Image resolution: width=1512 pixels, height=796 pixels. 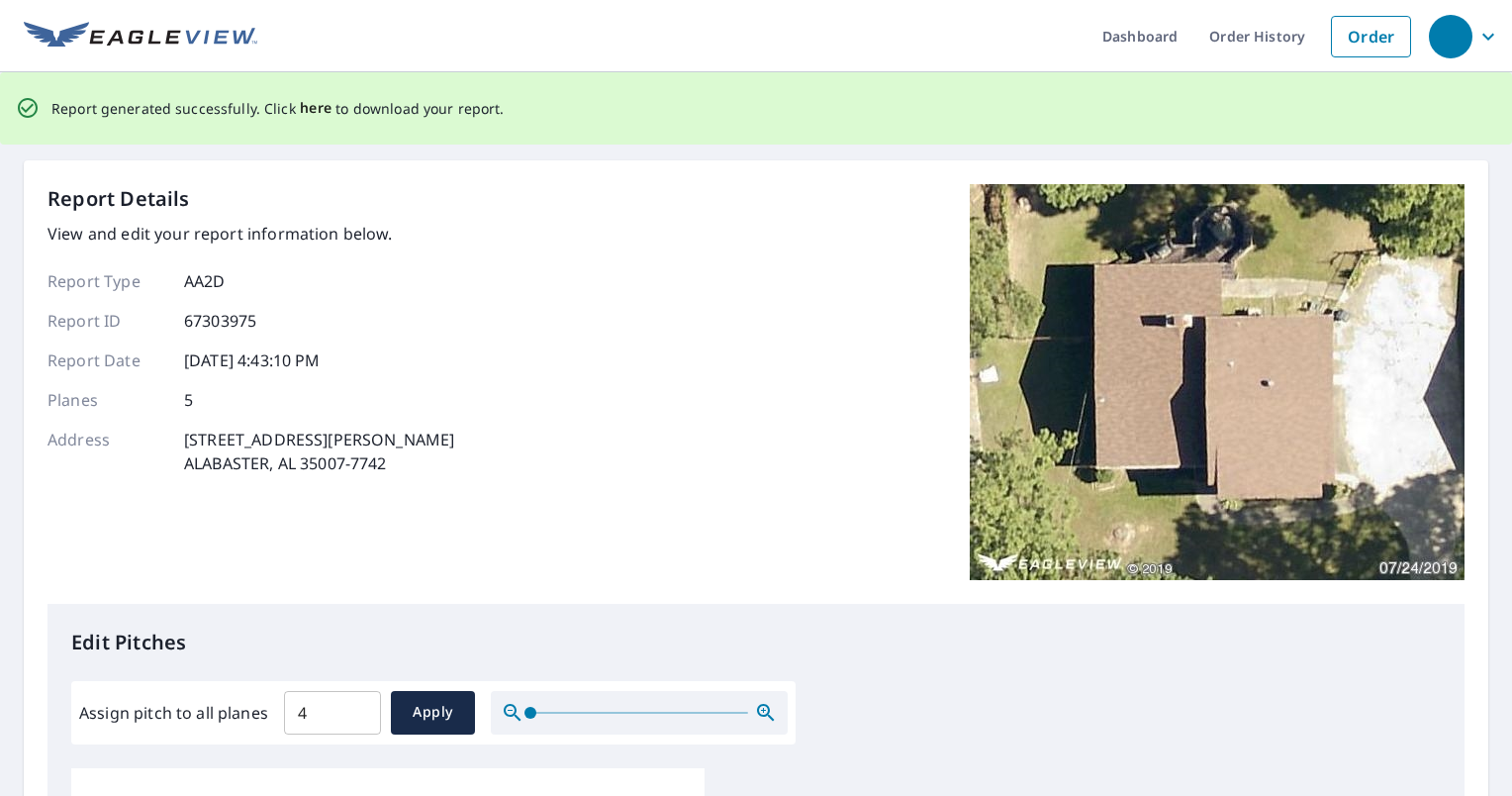 I want to click on p: 67303975, so click(x=220, y=321).